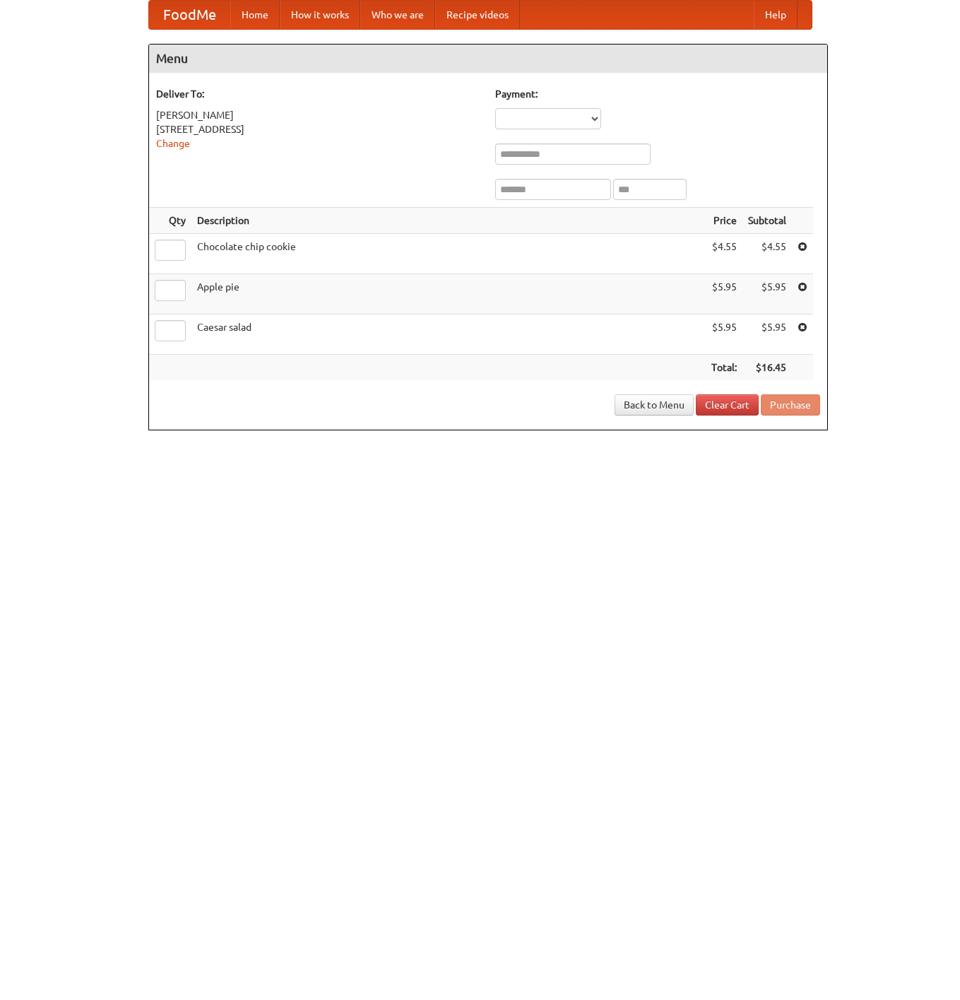 This screenshot has width=960, height=1000. Describe the element at coordinates (724, 367) in the screenshot. I see `th: Total:` at that location.